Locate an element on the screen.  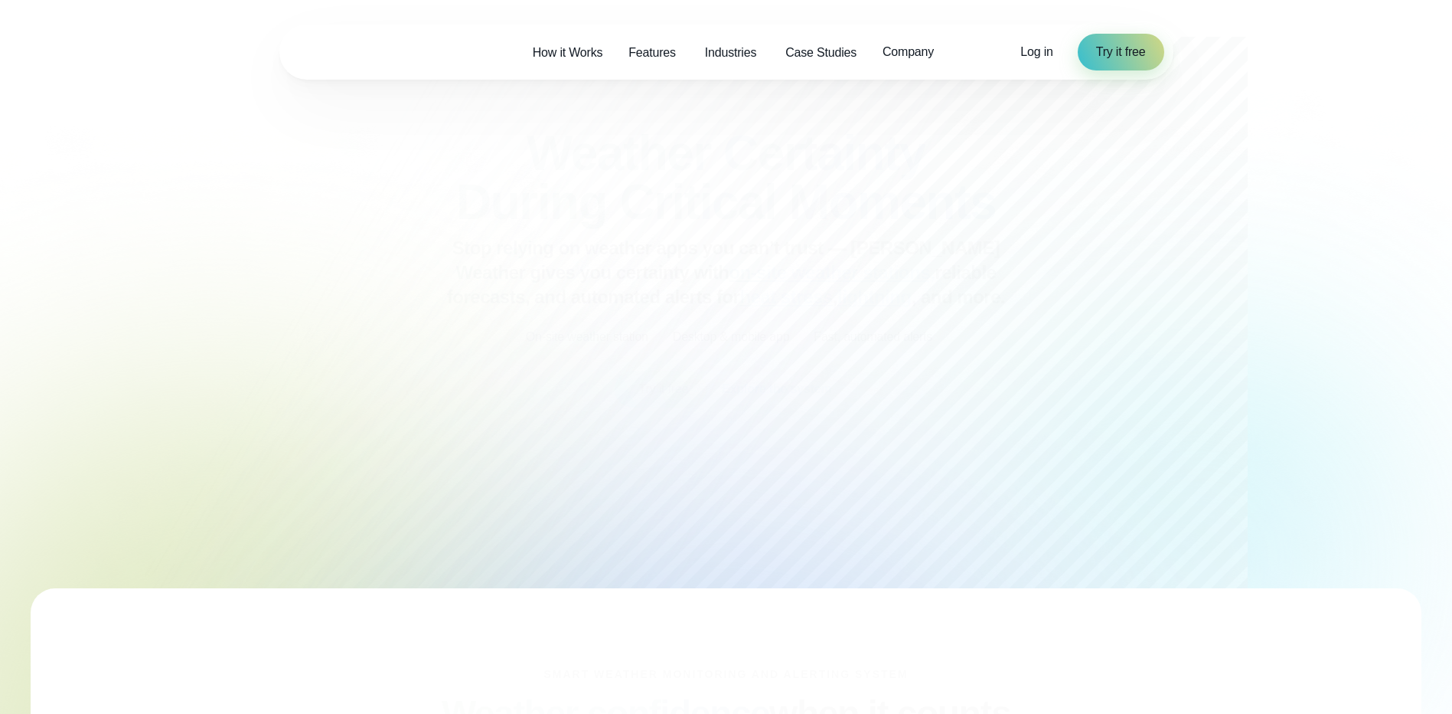
a: Case Studies is located at coordinates (821, 52).